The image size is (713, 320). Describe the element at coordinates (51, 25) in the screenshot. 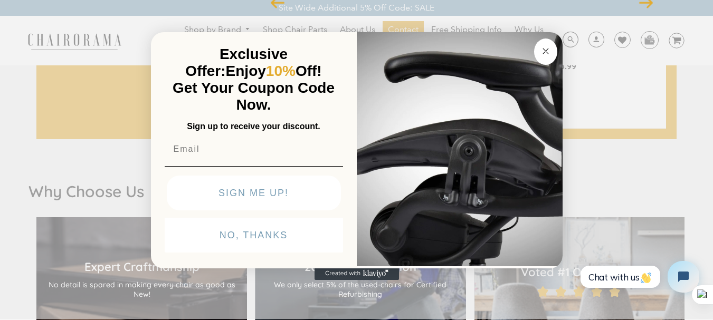

I see `button: Chat with us👋` at that location.